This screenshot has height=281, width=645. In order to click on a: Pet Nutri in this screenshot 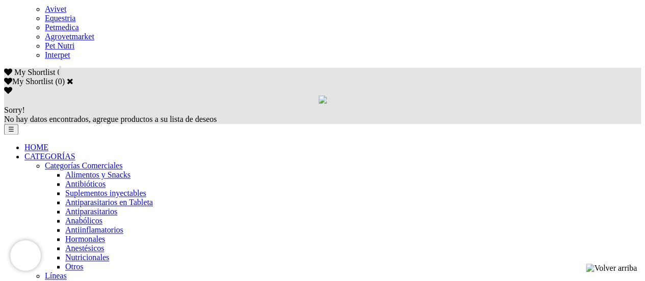, I will do `click(60, 45)`.